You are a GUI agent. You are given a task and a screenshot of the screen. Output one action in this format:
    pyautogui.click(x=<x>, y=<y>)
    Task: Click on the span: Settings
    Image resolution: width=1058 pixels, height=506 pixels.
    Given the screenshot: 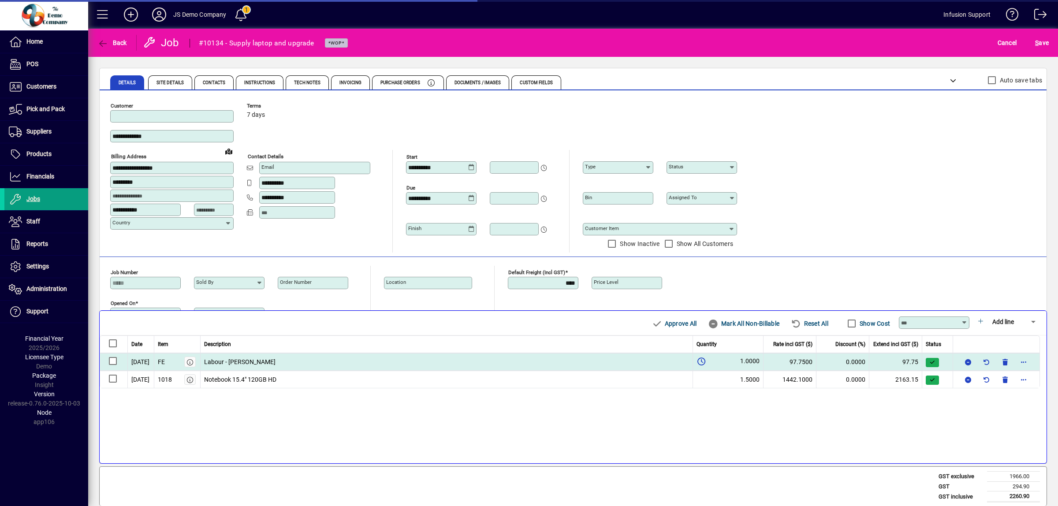 What is the action you would take?
    pyautogui.click(x=37, y=266)
    